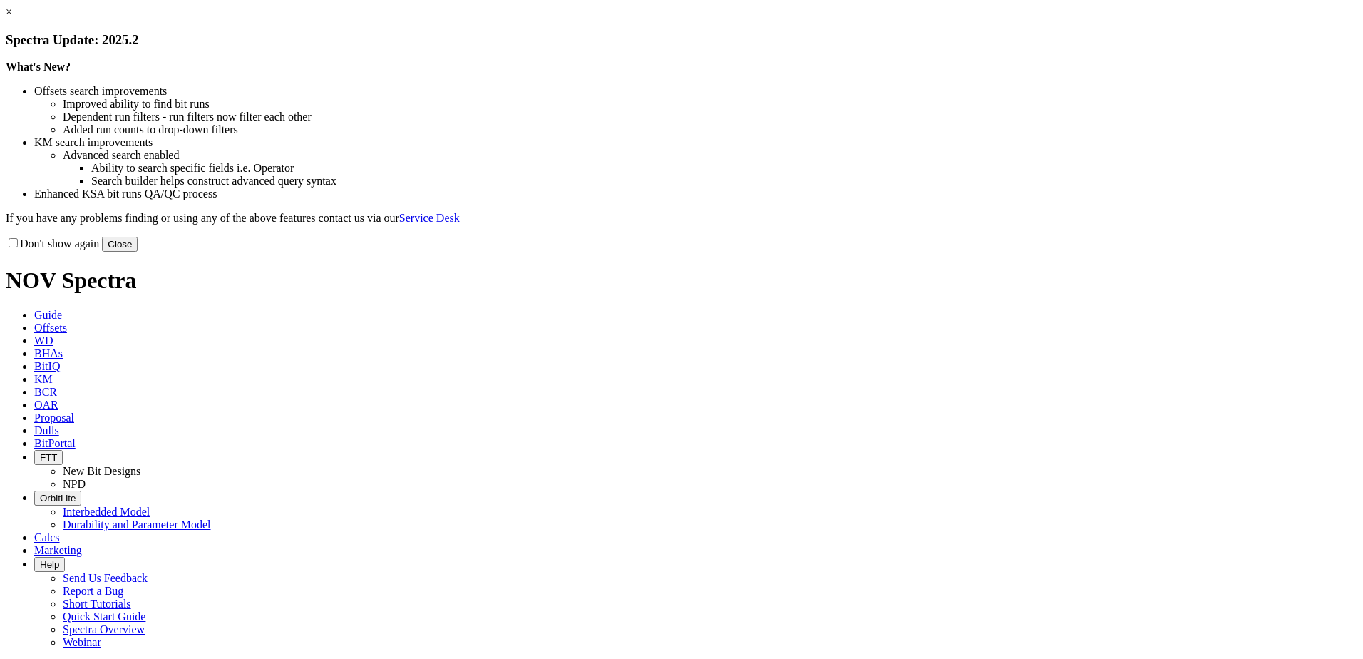 The width and height of the screenshot is (1363, 659). What do you see at coordinates (97, 603) in the screenshot?
I see `a: Short Tutorials` at bounding box center [97, 603].